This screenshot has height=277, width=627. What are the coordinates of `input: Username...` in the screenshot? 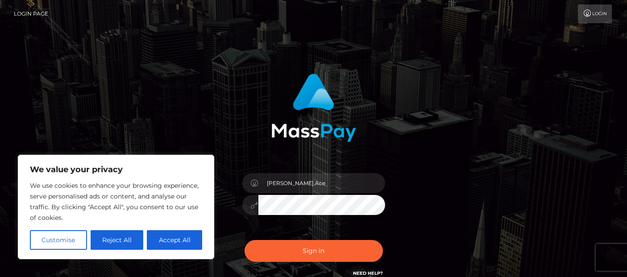 It's located at (322, 183).